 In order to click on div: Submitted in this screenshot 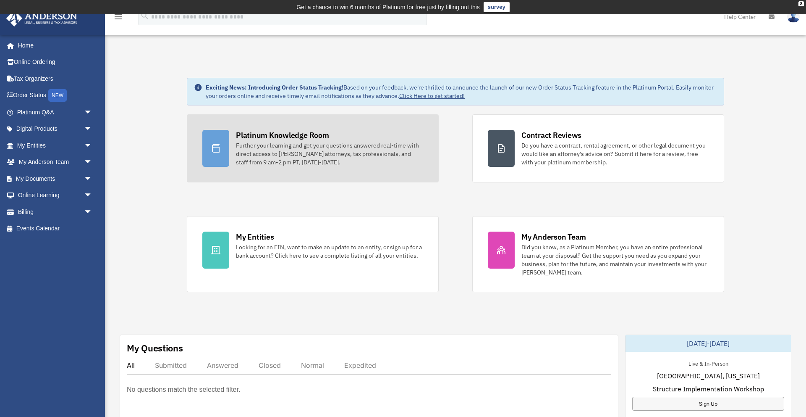, I will do `click(171, 365)`.